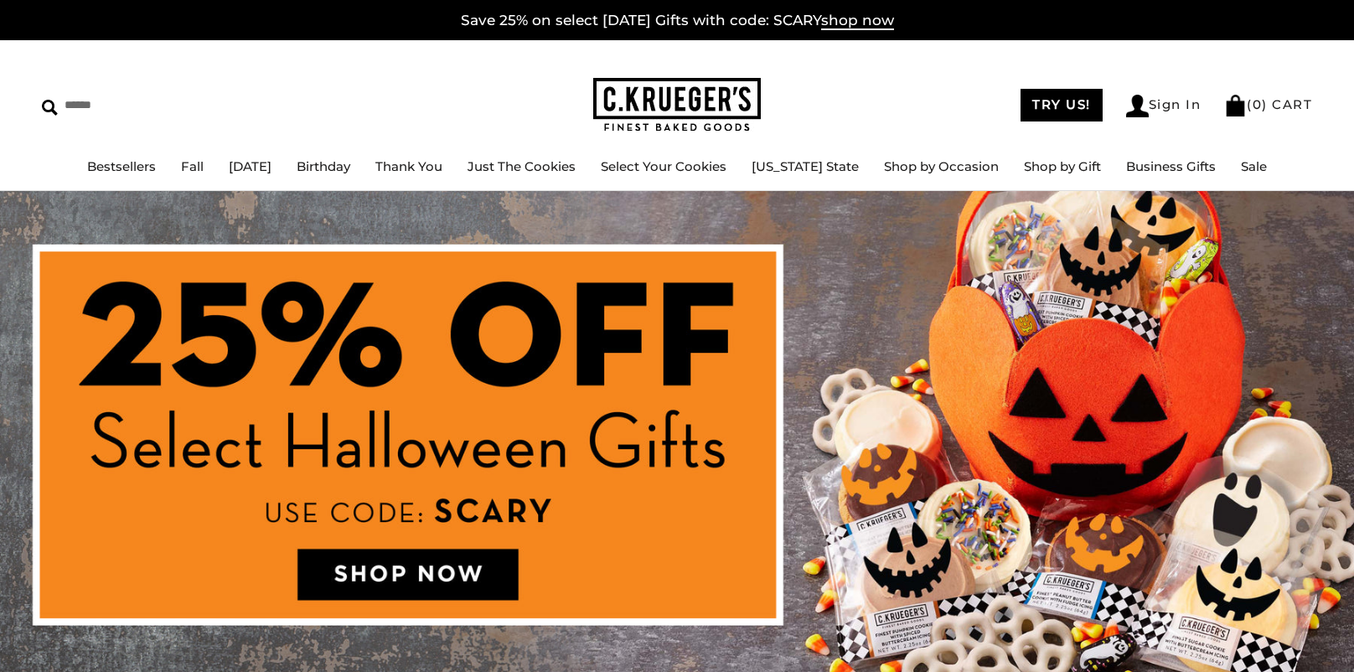  What do you see at coordinates (857, 21) in the screenshot?
I see `span: shop now` at bounding box center [857, 21].